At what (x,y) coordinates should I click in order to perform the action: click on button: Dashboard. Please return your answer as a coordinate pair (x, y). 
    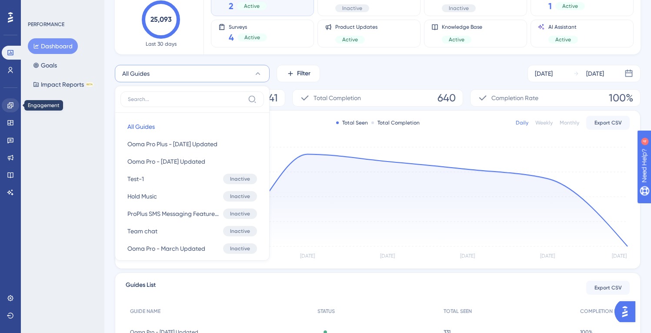
    Looking at the image, I should click on (53, 46).